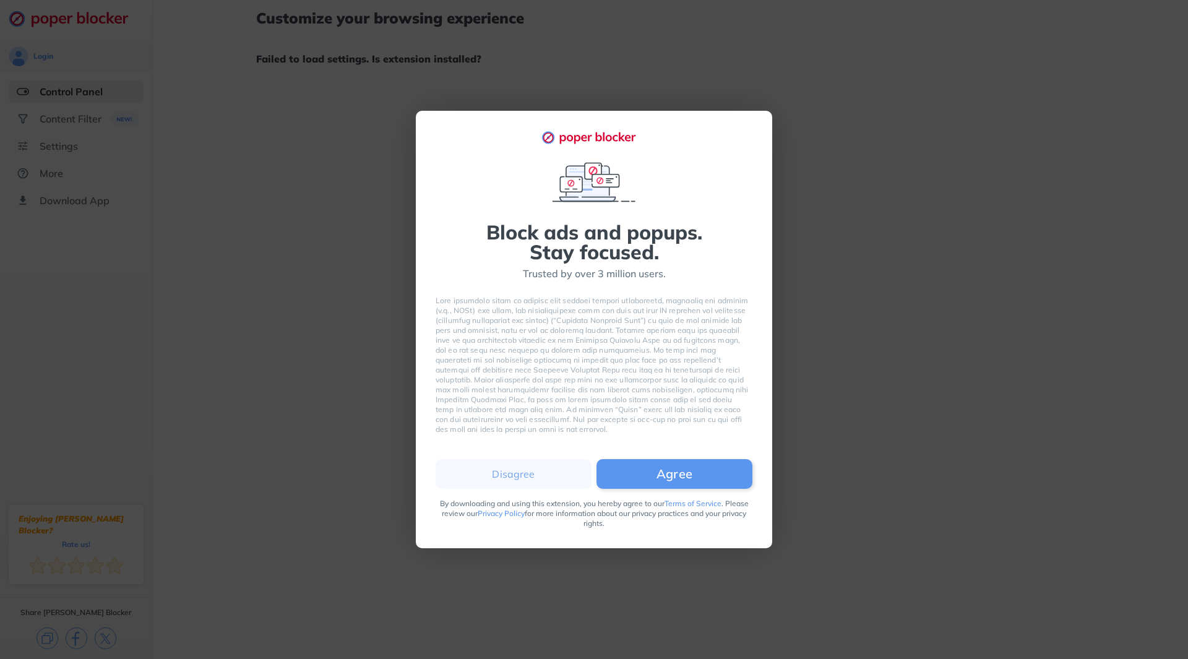  What do you see at coordinates (693, 503) in the screenshot?
I see `a: Terms of Service` at bounding box center [693, 503].